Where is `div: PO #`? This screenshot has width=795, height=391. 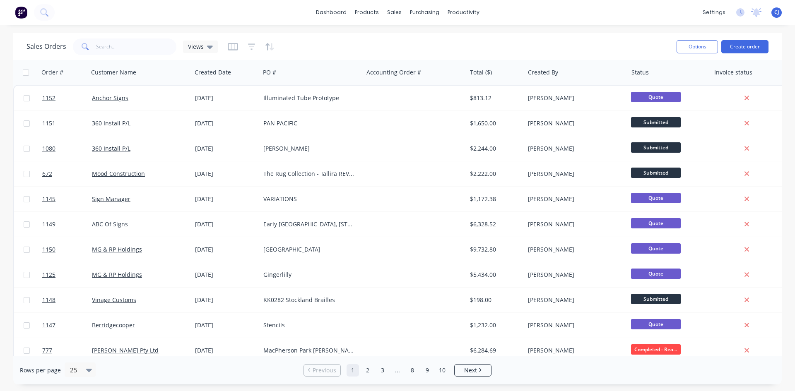 div: PO # is located at coordinates (269, 72).